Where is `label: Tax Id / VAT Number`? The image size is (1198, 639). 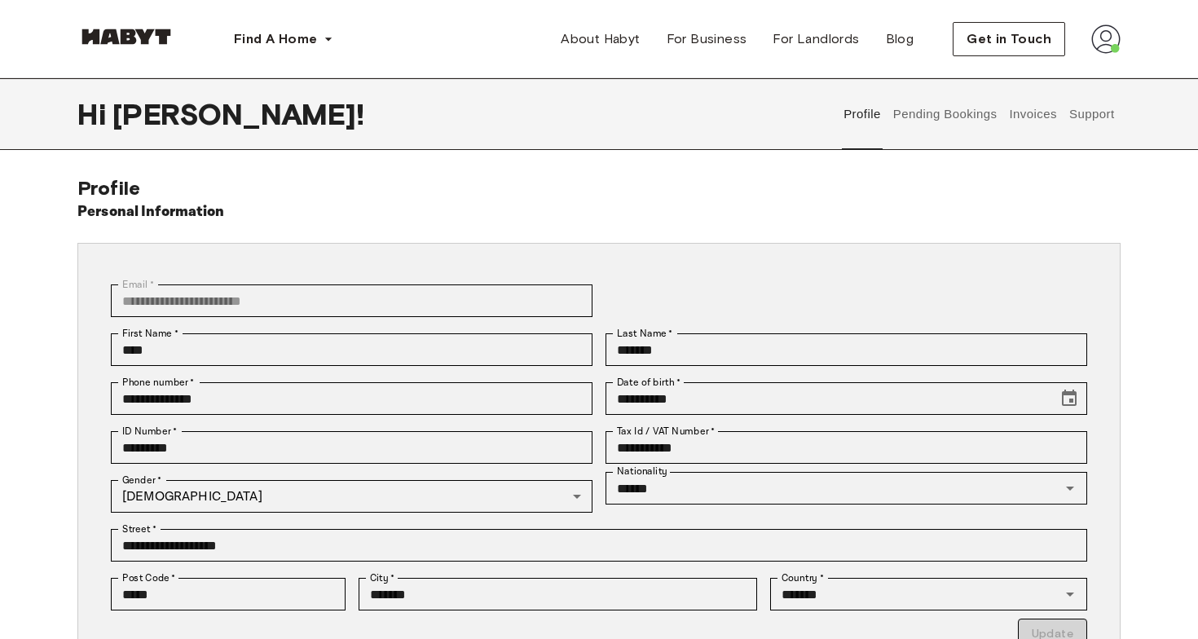 label: Tax Id / VAT Number is located at coordinates (666, 431).